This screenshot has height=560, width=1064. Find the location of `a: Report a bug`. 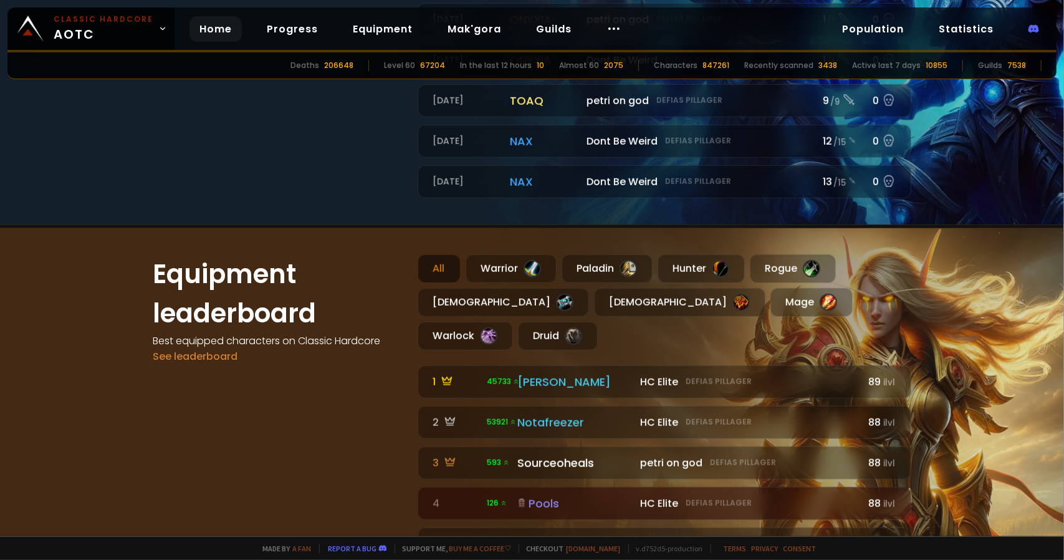

a: Report a bug is located at coordinates (353, 548).